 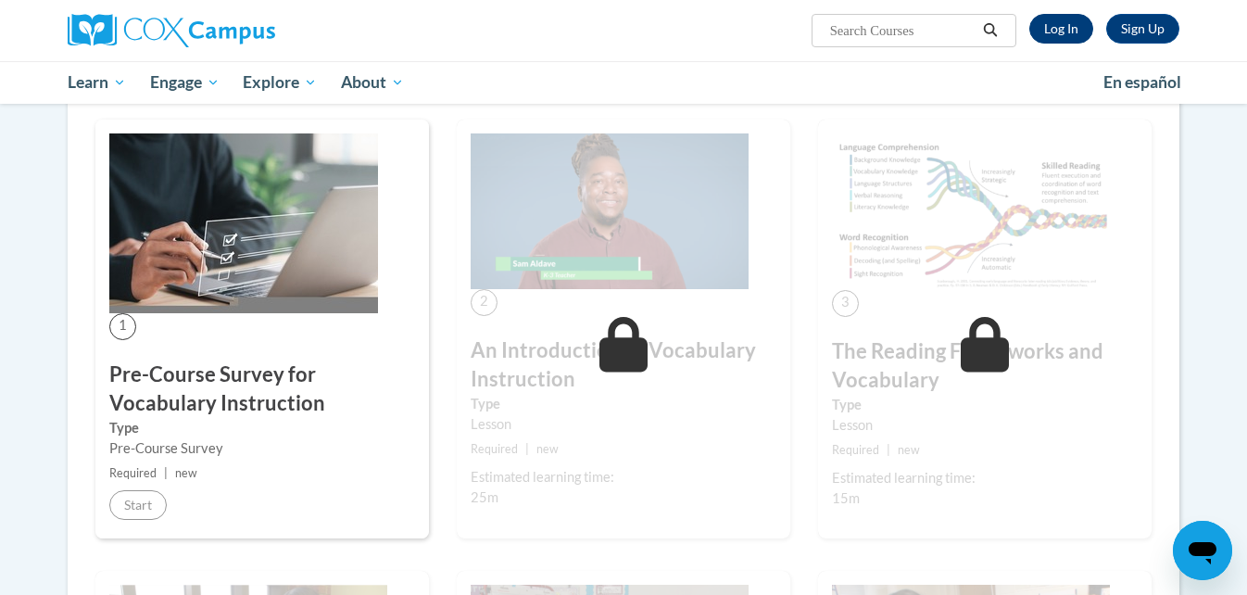 What do you see at coordinates (985, 366) in the screenshot?
I see `h3: The Reading Frameworks and Vocabulary` at bounding box center [985, 366].